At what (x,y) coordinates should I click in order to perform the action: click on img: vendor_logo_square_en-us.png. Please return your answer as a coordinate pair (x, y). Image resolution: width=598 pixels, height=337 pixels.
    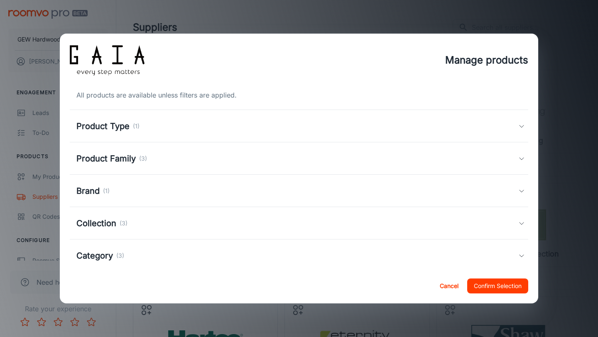
    Looking at the image, I should click on (107, 60).